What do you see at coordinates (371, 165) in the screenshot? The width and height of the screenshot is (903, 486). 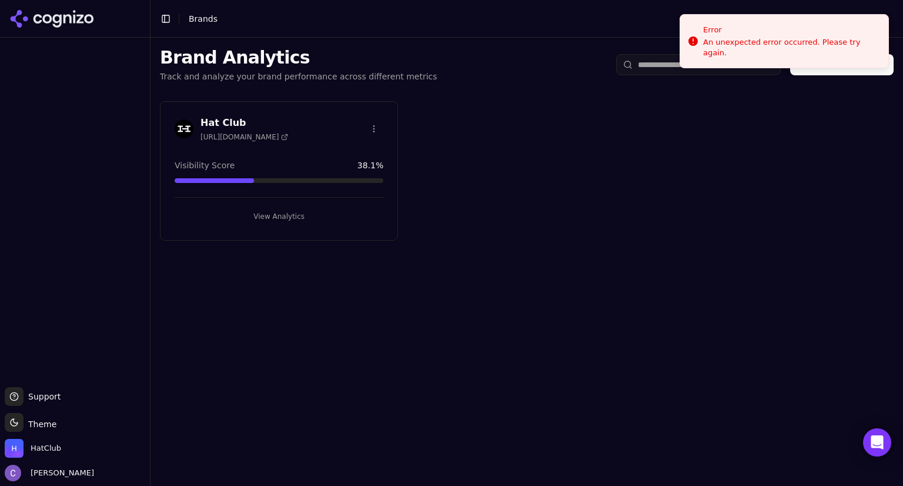 I see `span: 38.1 %` at bounding box center [371, 165].